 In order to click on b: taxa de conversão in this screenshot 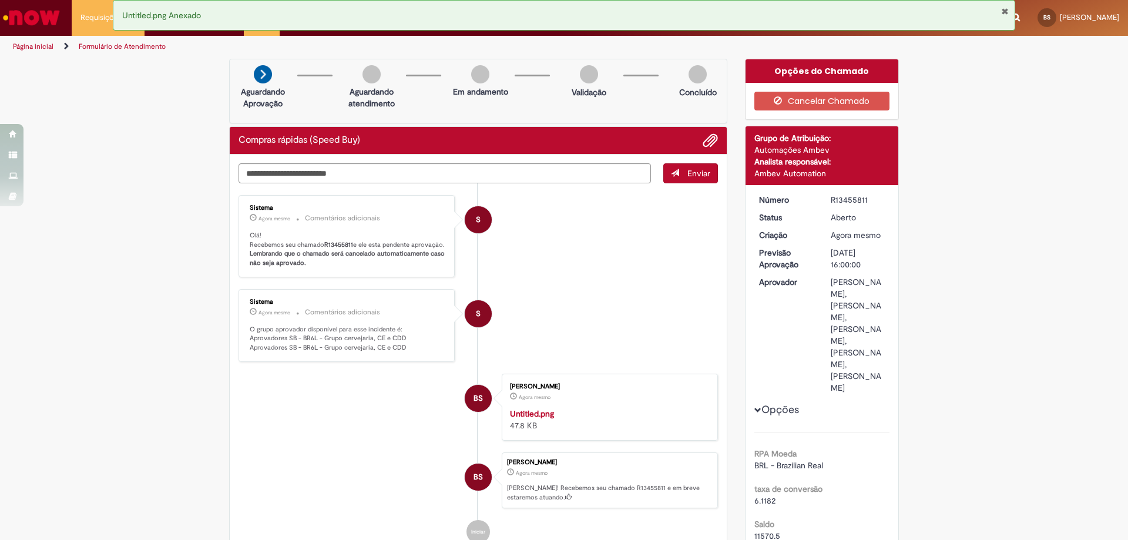, I will do `click(789, 489)`.